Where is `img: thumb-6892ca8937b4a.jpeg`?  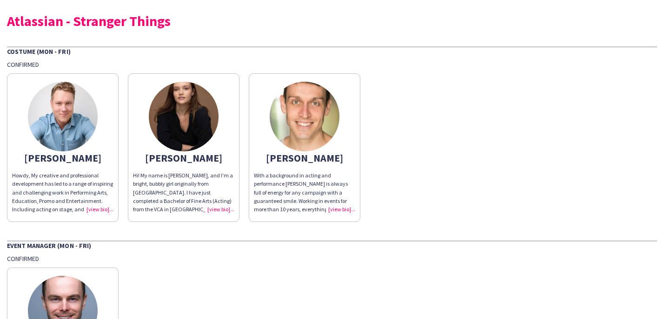 img: thumb-6892ca8937b4a.jpeg is located at coordinates (184, 117).